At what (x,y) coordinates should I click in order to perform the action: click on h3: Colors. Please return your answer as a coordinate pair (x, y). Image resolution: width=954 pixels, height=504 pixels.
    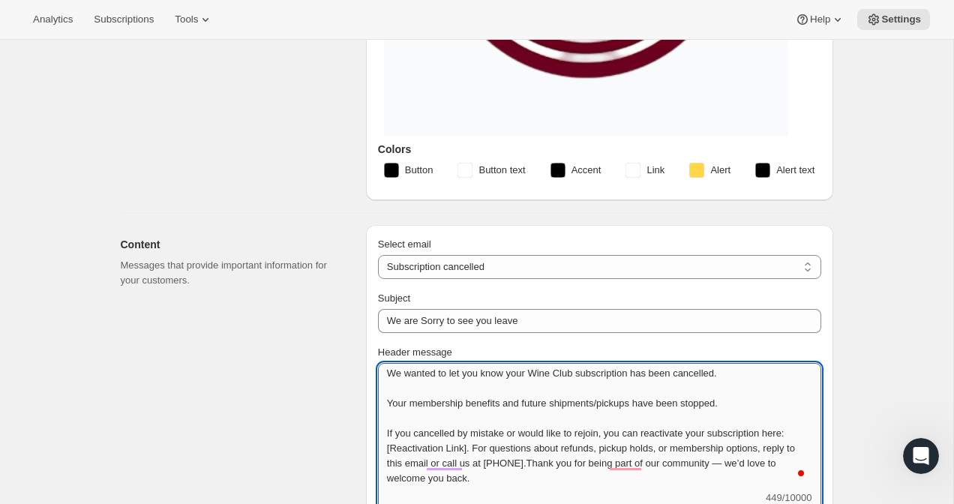
    Looking at the image, I should click on (599, 149).